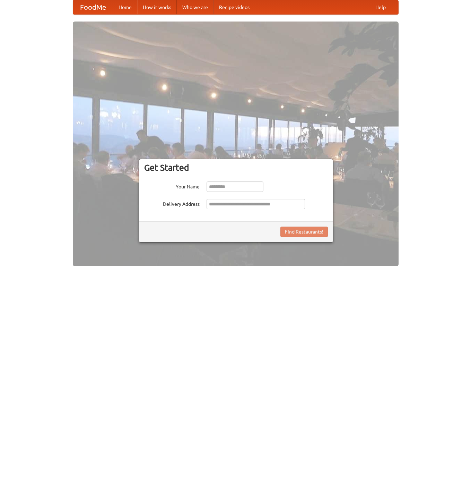 The image size is (471, 491). What do you see at coordinates (172, 186) in the screenshot?
I see `label: Your Name` at bounding box center [172, 186].